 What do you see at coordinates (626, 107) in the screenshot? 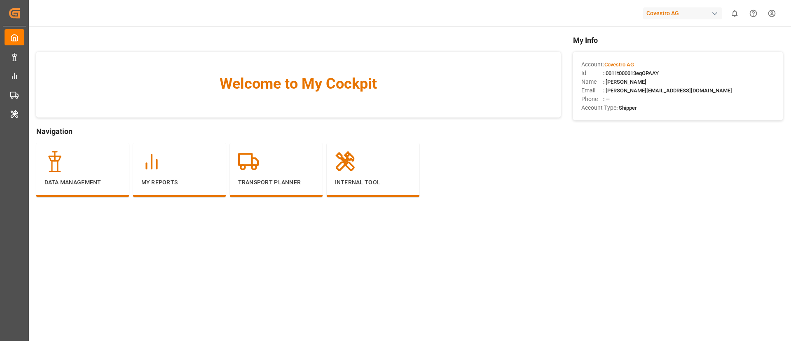
I see `span: : Shipper` at bounding box center [626, 107].